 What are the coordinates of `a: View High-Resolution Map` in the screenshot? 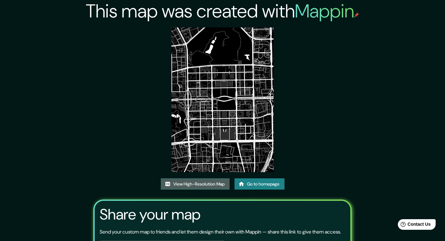 It's located at (195, 184).